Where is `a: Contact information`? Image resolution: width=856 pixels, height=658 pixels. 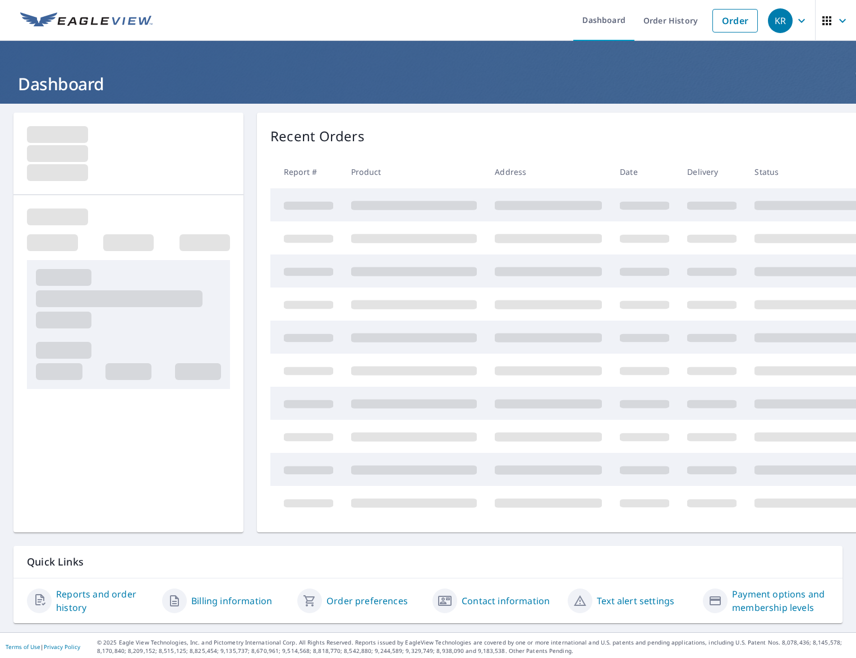
a: Contact information is located at coordinates (505, 601).